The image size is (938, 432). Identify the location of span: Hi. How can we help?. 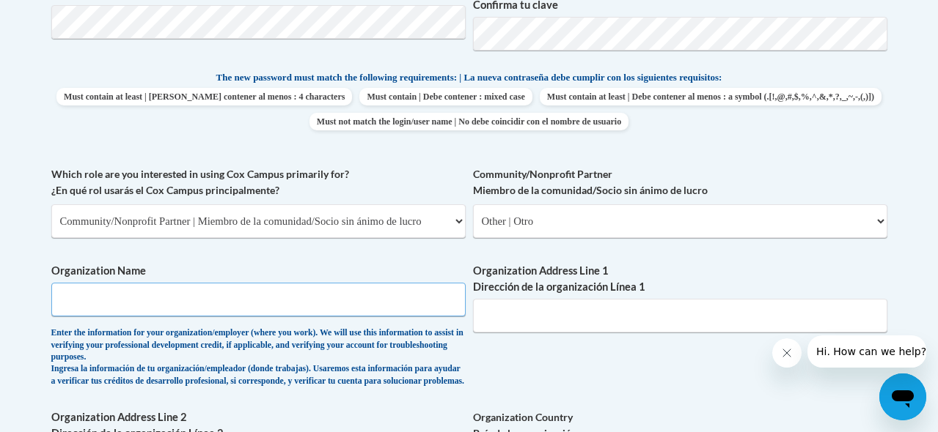
(64, 16).